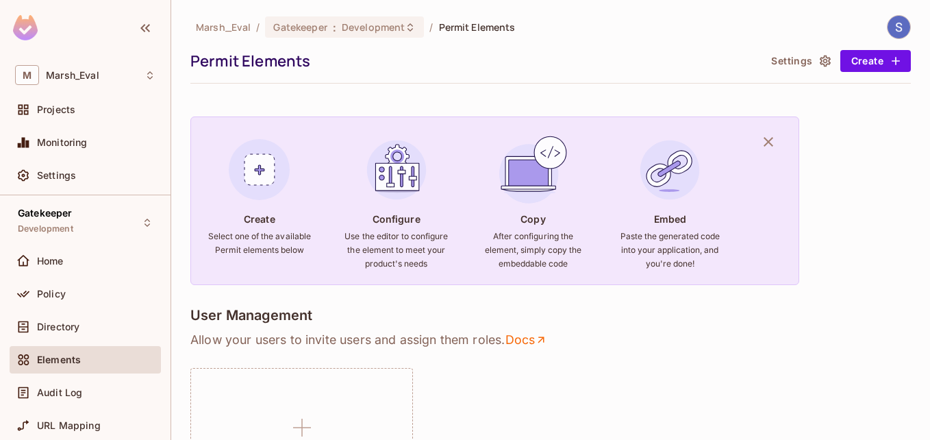 This screenshot has width=930, height=440. I want to click on a: Docs, so click(526, 340).